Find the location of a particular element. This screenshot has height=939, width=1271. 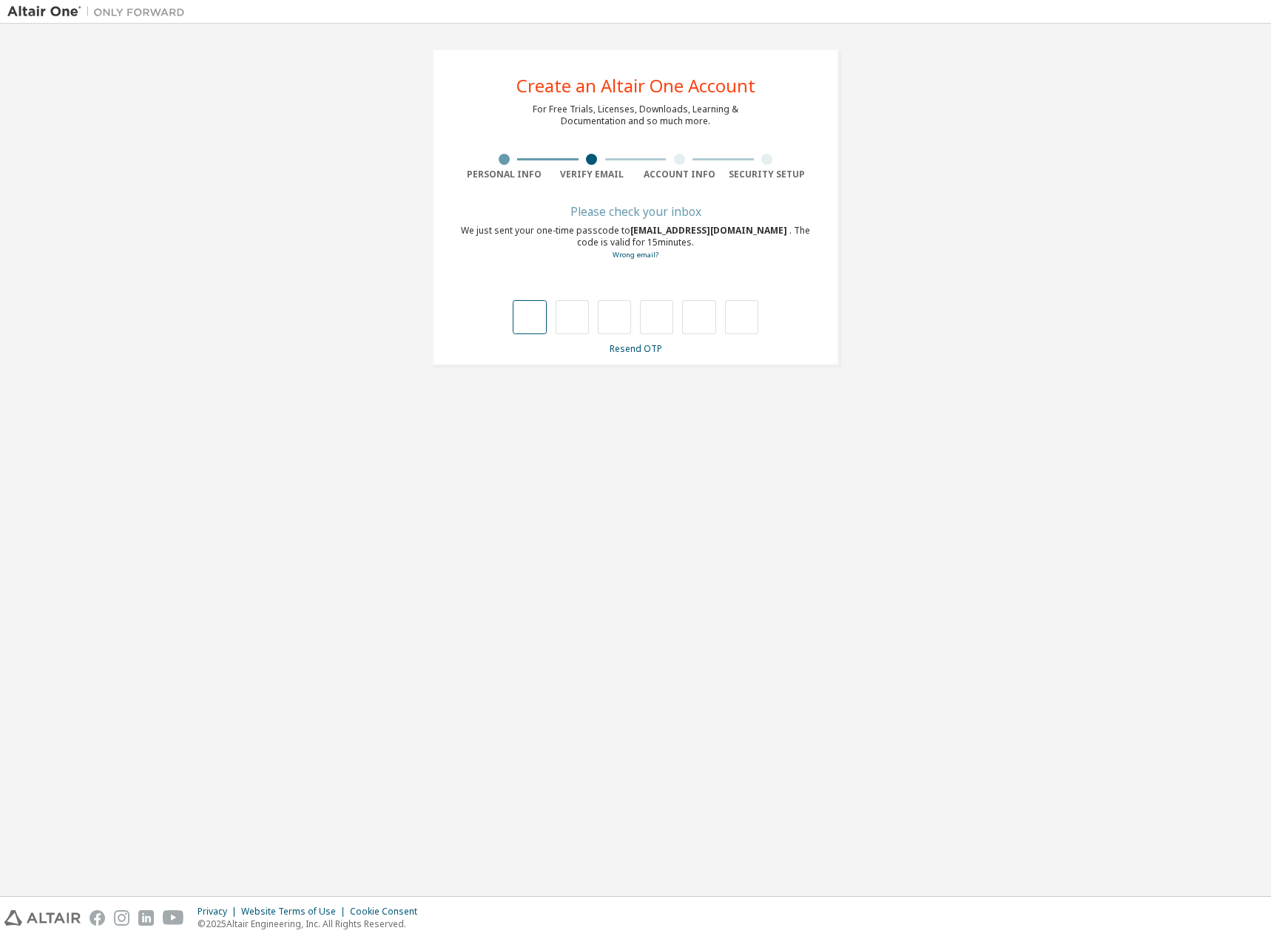

div: Cookie Consent is located at coordinates (388, 912).